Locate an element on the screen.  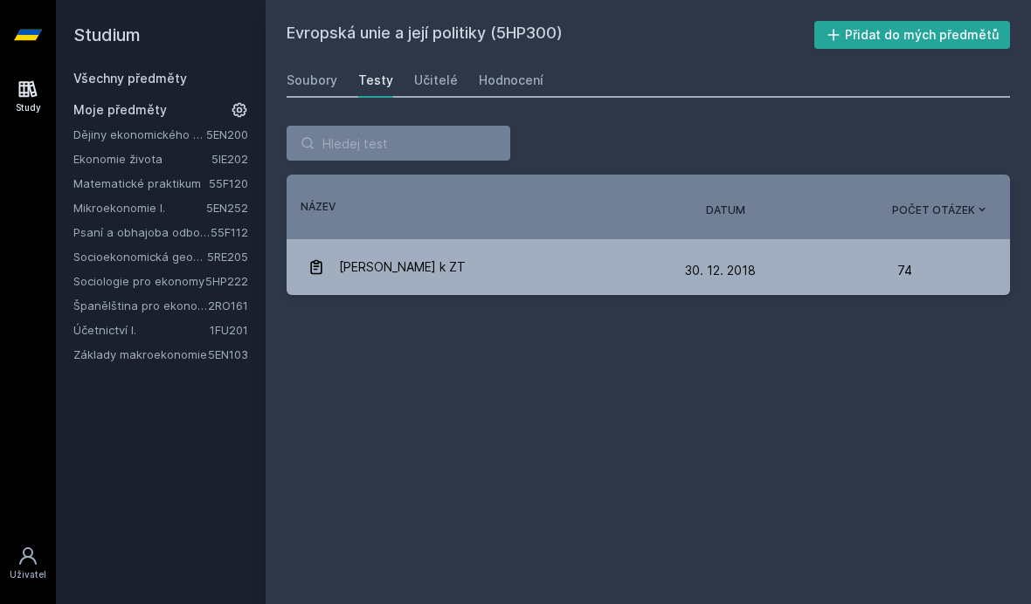
a: 5RE205 is located at coordinates (227, 257).